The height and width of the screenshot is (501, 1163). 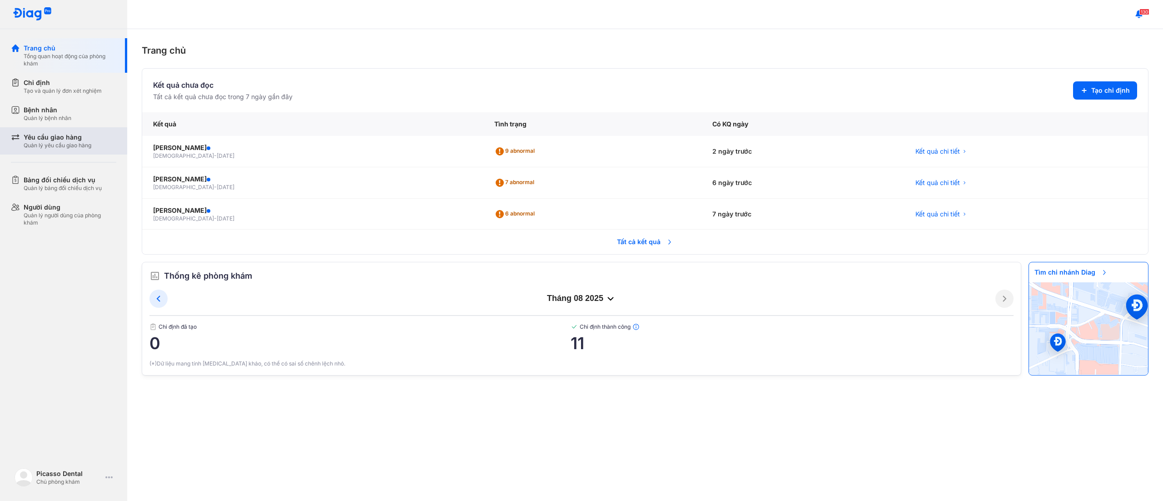 I want to click on span: Chỉ định đã tạo, so click(x=360, y=327).